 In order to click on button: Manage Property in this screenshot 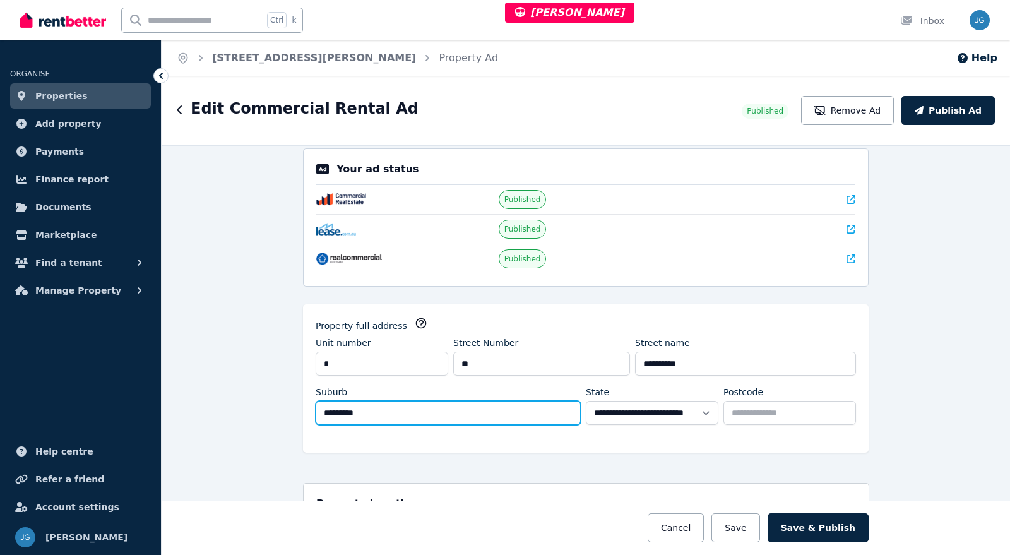, I will do `click(80, 290)`.